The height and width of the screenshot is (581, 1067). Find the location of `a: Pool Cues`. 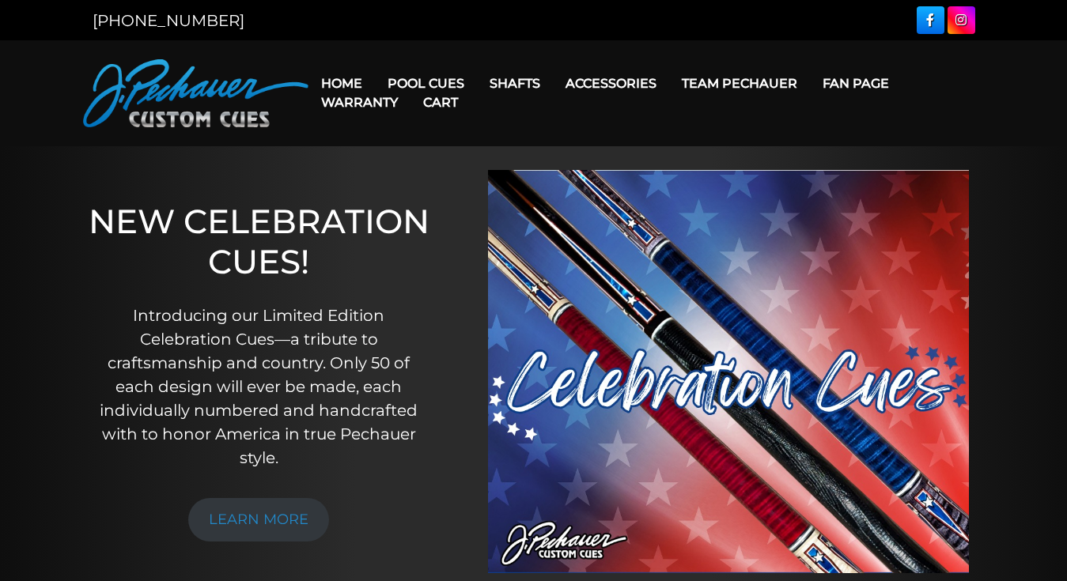

a: Pool Cues is located at coordinates (426, 83).